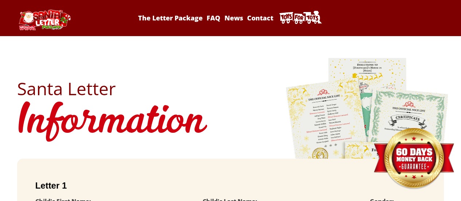 The width and height of the screenshot is (461, 201). What do you see at coordinates (234, 18) in the screenshot?
I see `a: News` at bounding box center [234, 18].